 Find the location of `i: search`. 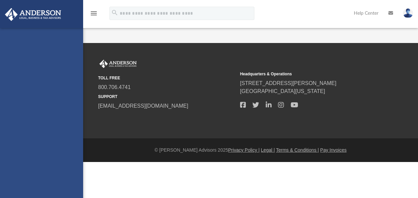

i: search is located at coordinates (115, 13).